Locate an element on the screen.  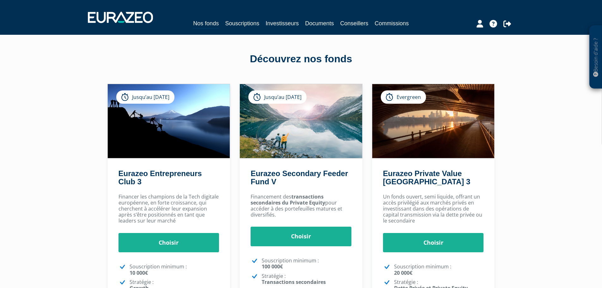
strong: Transactions secondaires is located at coordinates (294, 282).